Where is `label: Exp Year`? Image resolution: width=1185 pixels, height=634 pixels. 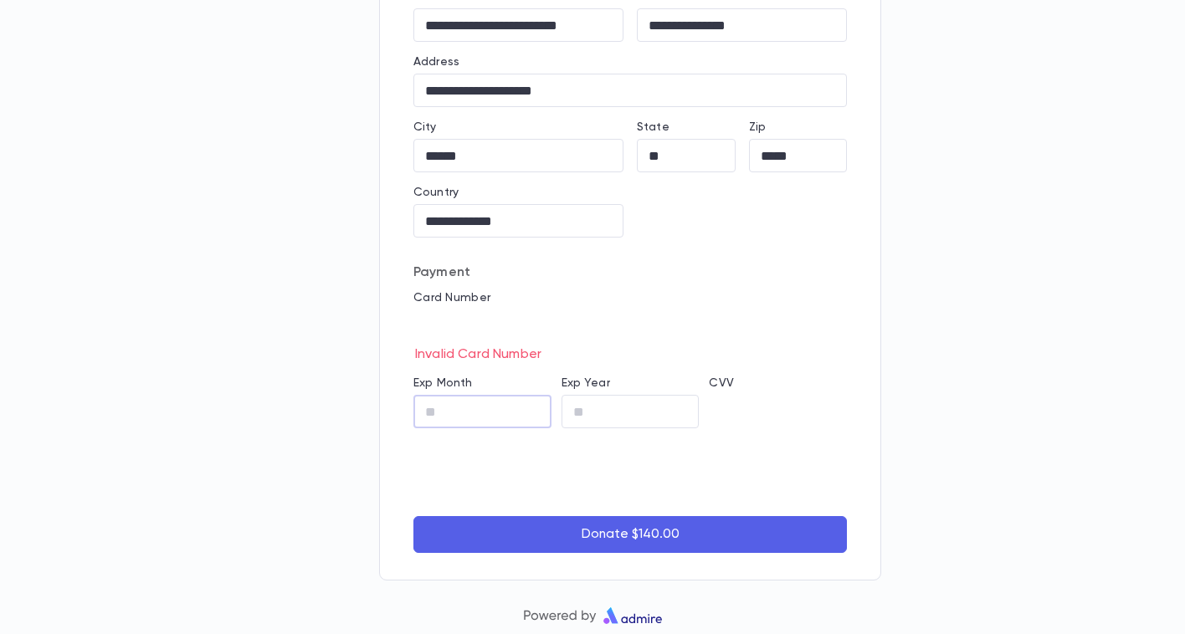 label: Exp Year is located at coordinates (586, 383).